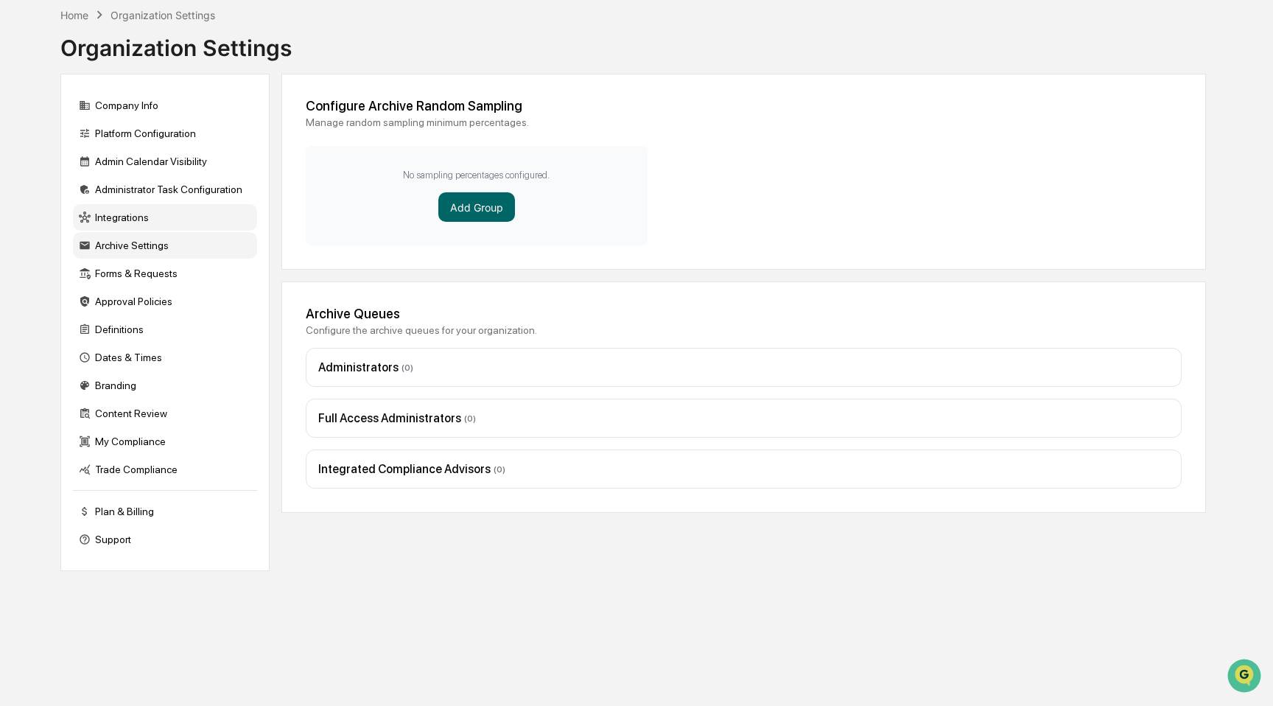 The width and height of the screenshot is (1273, 706). What do you see at coordinates (476, 207) in the screenshot?
I see `button: Add Group` at bounding box center [476, 207].